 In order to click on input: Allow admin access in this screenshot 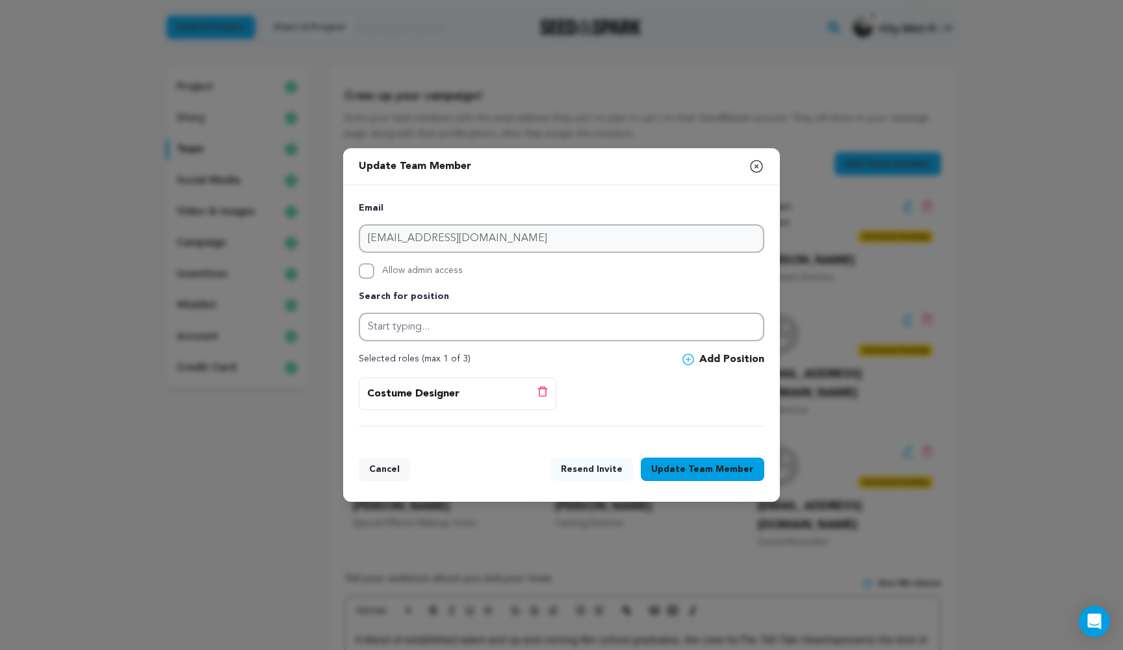, I will do `click(366, 271)`.